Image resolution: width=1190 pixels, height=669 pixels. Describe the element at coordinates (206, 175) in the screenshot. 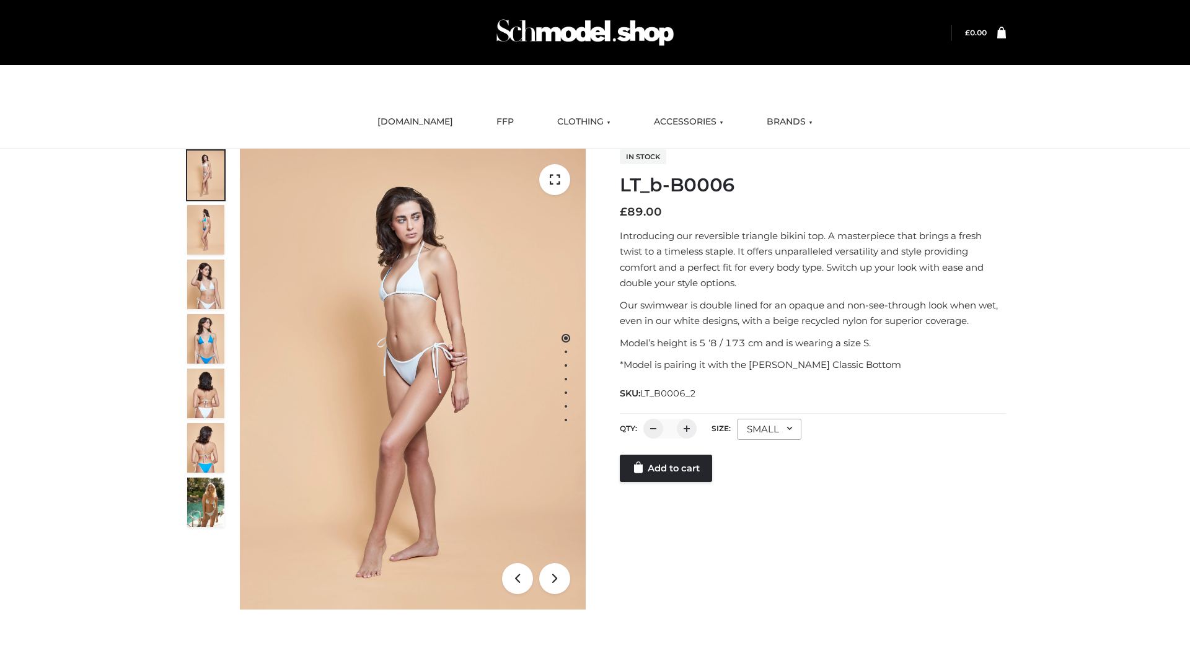

I see `img: ArielClassicBikiniTop_CloudNine_AzureSky_OW114ECO_1-scaled.jpg` at that location.